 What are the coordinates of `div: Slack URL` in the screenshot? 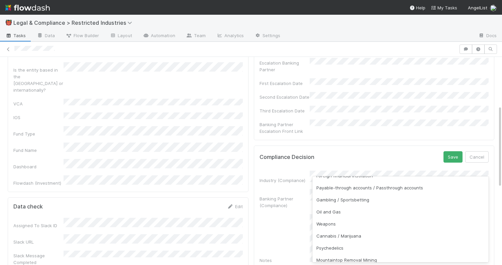 It's located at (38, 242).